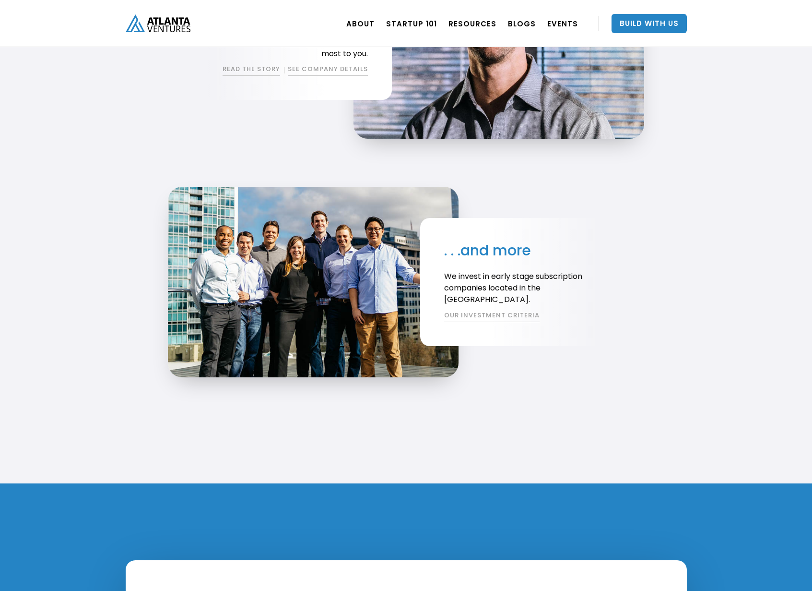 The image size is (812, 591). Describe the element at coordinates (251, 70) in the screenshot. I see `a: READ THE STORY` at that location.